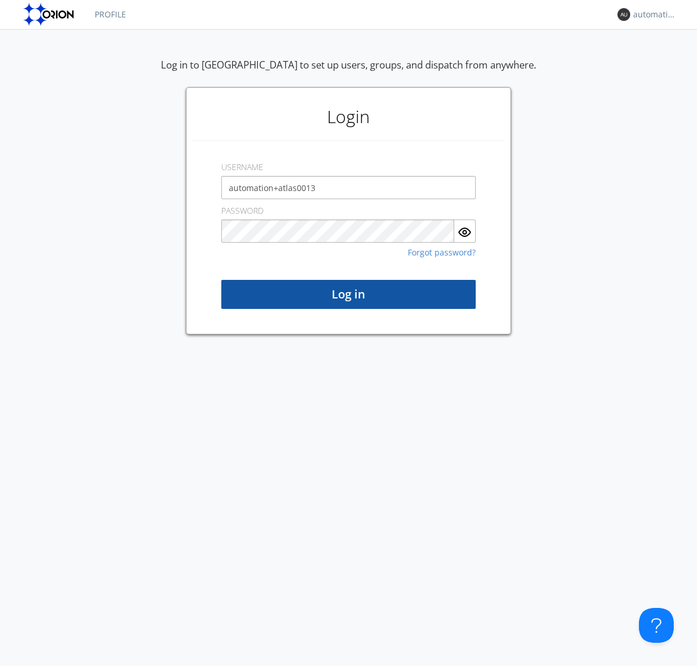 Image resolution: width=697 pixels, height=666 pixels. What do you see at coordinates (654, 15) in the screenshot?
I see `div: automation+atlas0013` at bounding box center [654, 15].